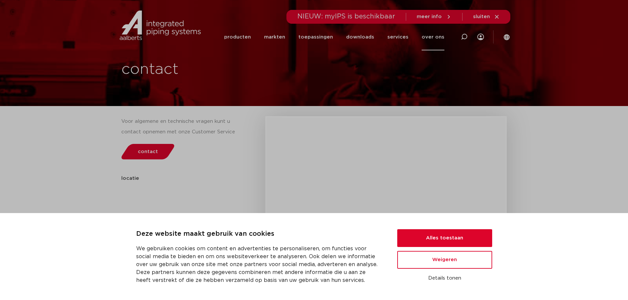  I want to click on p: We gebruiken cookies om content en advertenties te personaliseren, om functies voor social media ..., so click(259, 265).